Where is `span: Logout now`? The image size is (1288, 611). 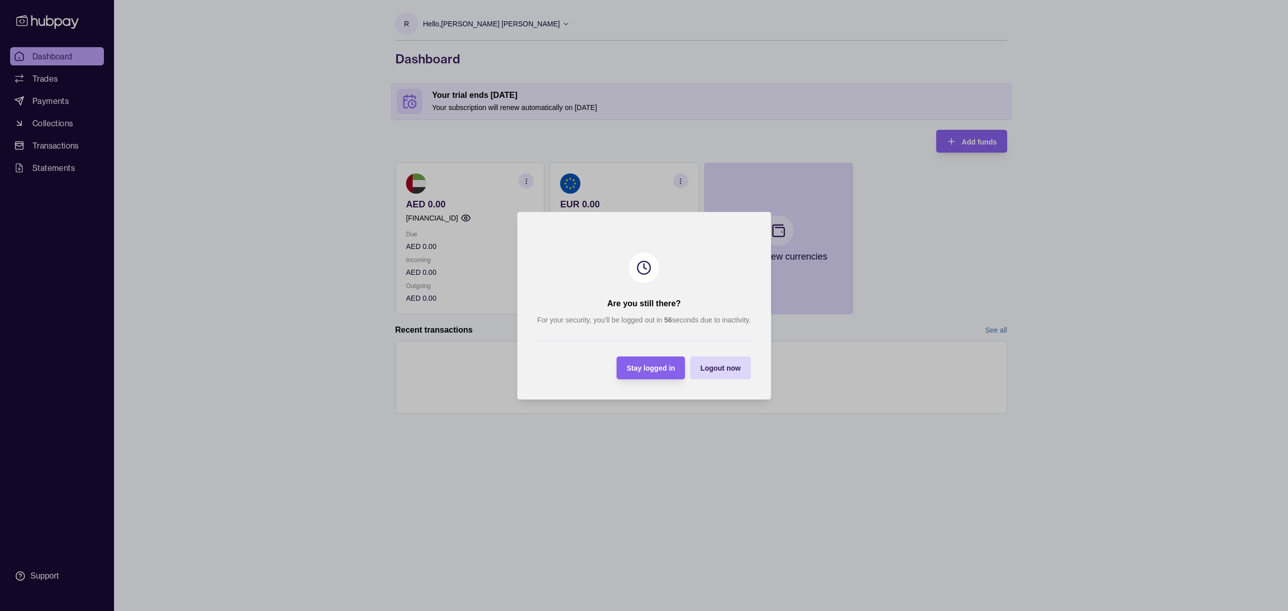 span: Logout now is located at coordinates (720, 368).